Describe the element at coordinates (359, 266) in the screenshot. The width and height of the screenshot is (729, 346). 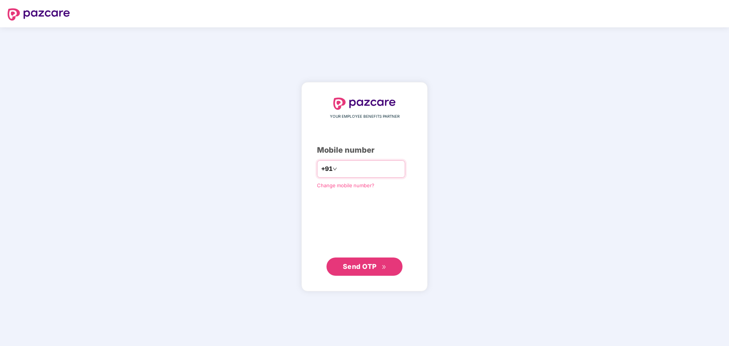
I see `span: Send OTP` at that location.